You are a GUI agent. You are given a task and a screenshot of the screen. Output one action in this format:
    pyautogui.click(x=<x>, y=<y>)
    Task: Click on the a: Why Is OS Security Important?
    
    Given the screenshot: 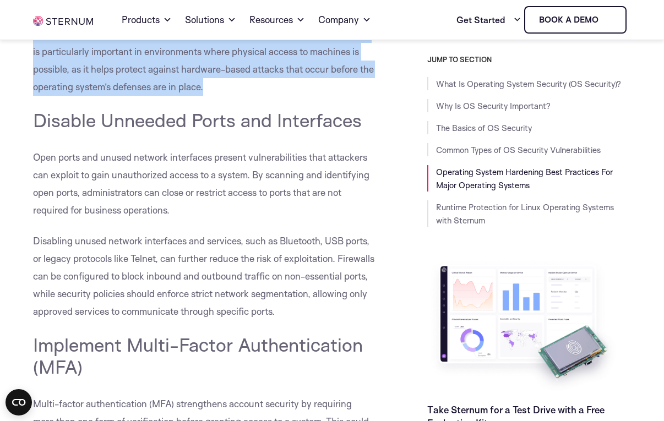 What is the action you would take?
    pyautogui.click(x=493, y=106)
    